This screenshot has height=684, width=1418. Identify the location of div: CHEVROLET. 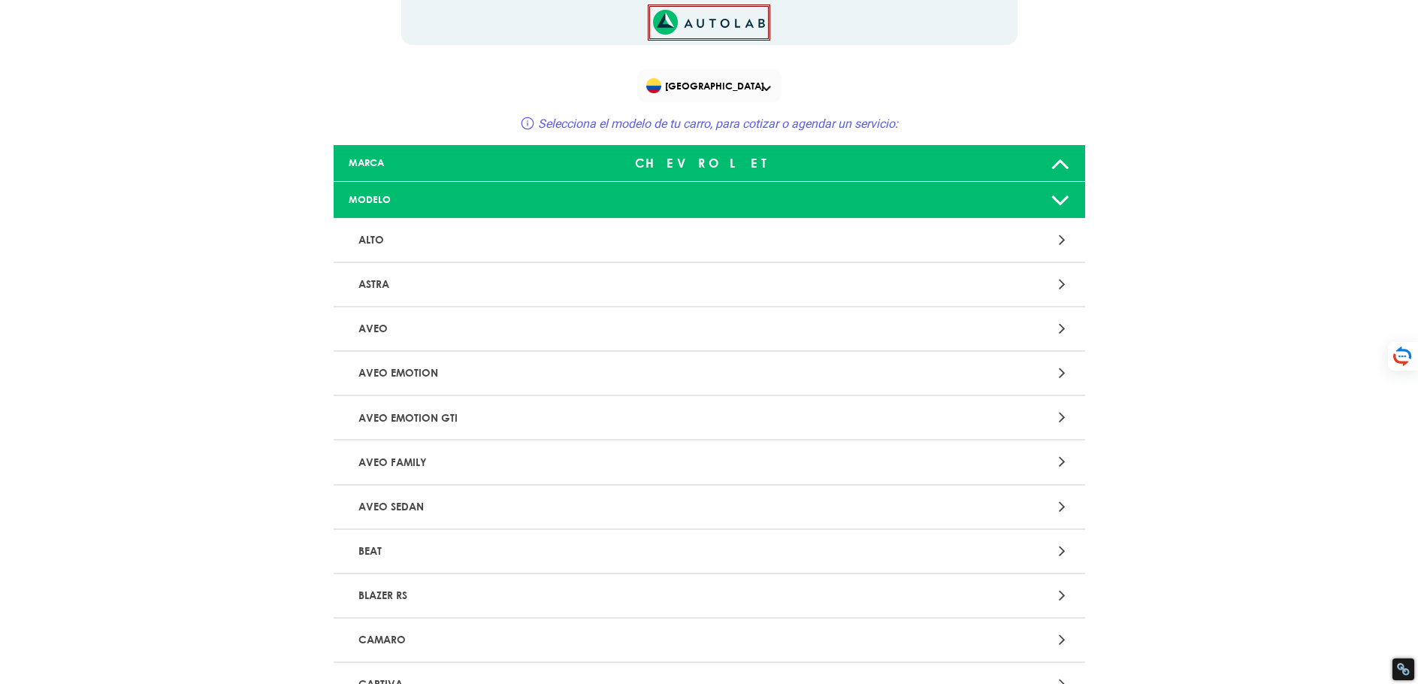
(709, 163).